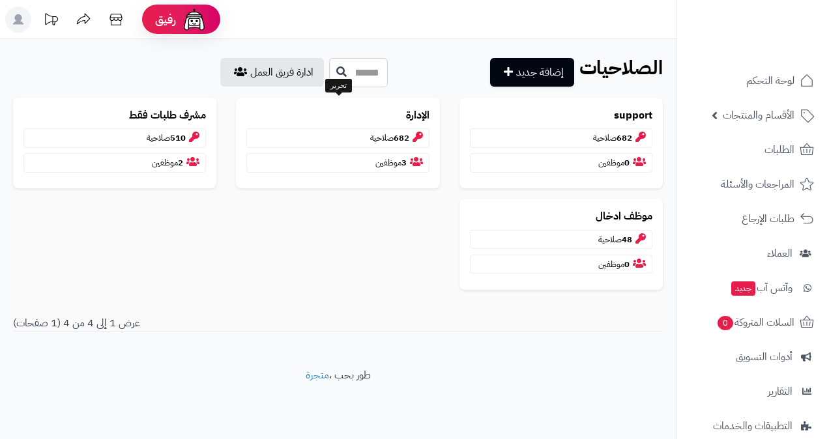  What do you see at coordinates (764, 357) in the screenshot?
I see `span: أدوات التسويق` at bounding box center [764, 357].